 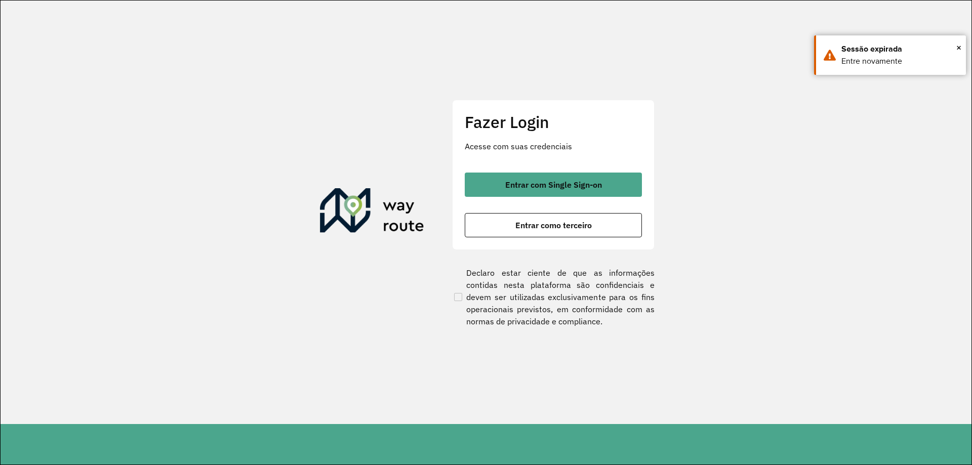 What do you see at coordinates (899, 49) in the screenshot?
I see `div: Sessão expirada` at bounding box center [899, 49].